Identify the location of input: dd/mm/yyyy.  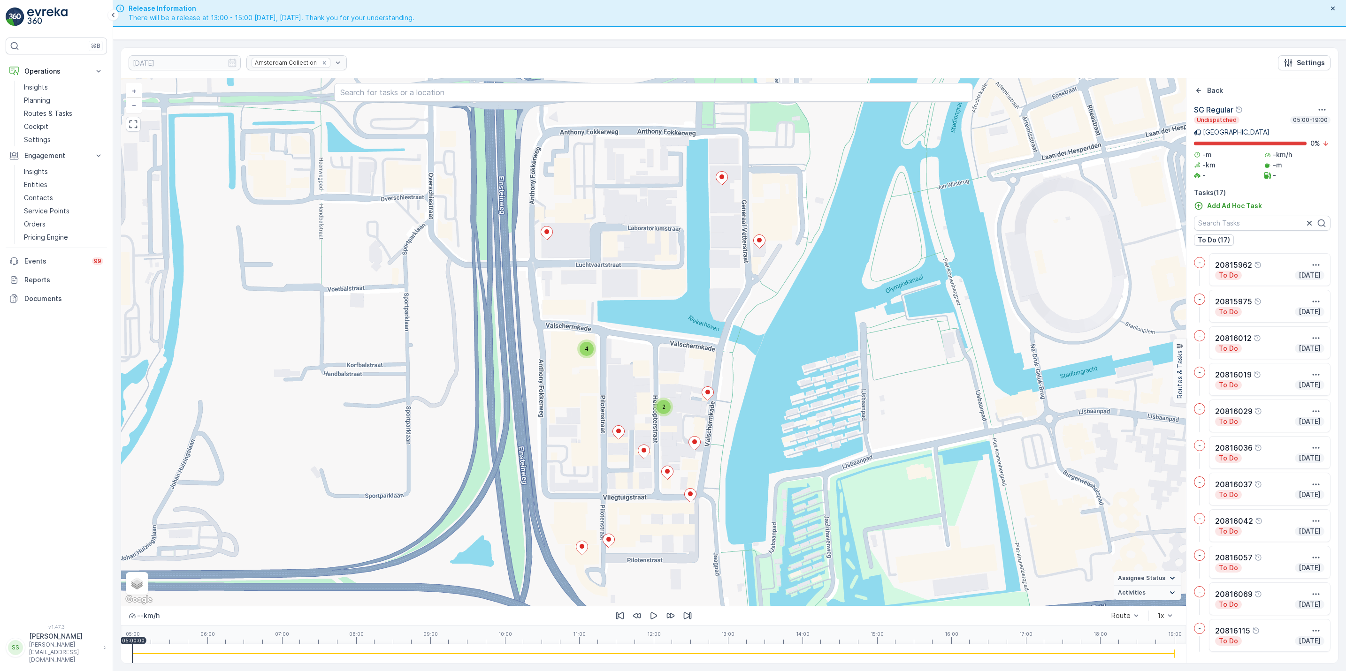
(184, 63).